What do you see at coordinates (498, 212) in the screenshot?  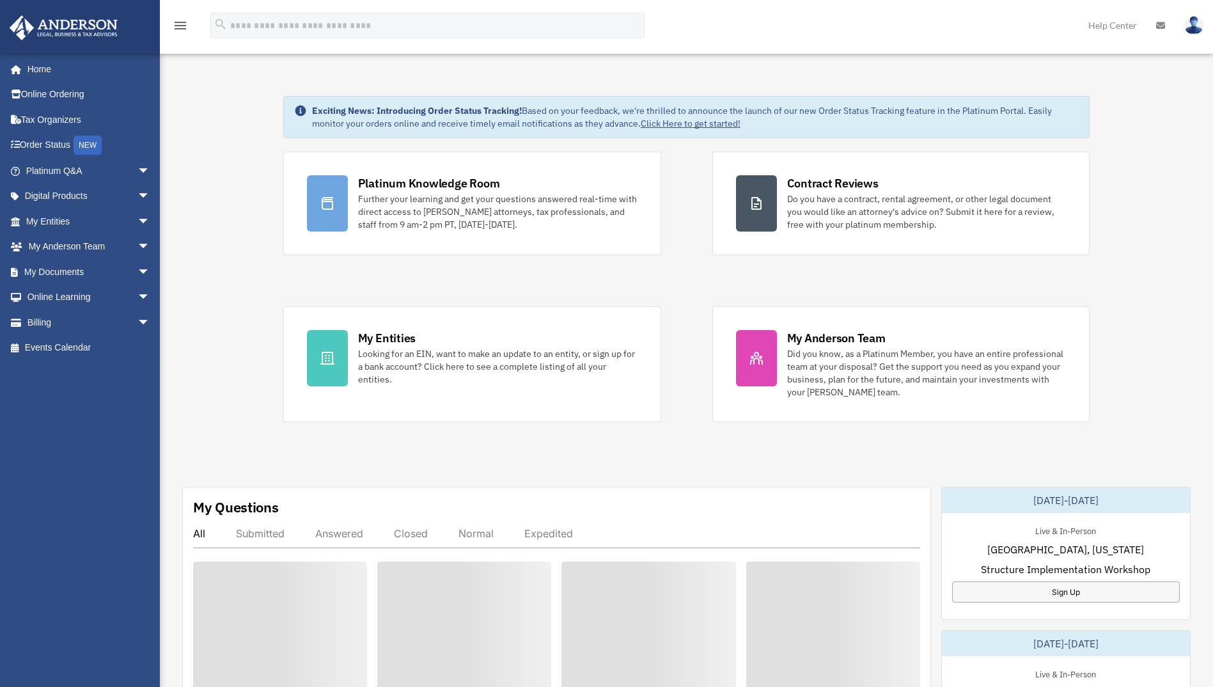 I see `div: Further your learning and get your questions answered real-time with direct access to [PERSON_NAM...` at bounding box center [498, 212].